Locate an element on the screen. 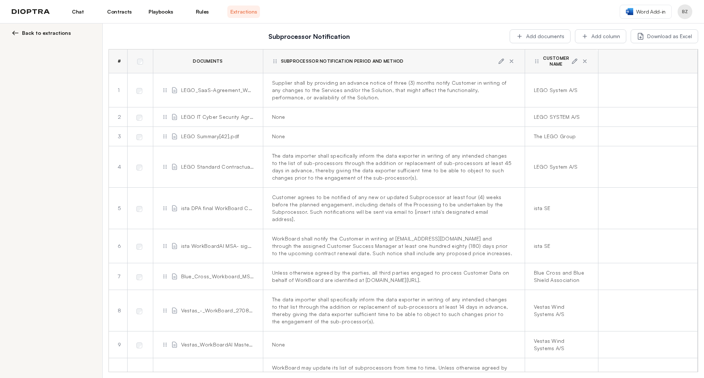 The width and height of the screenshot is (704, 378). td: 2 is located at coordinates (118, 117).